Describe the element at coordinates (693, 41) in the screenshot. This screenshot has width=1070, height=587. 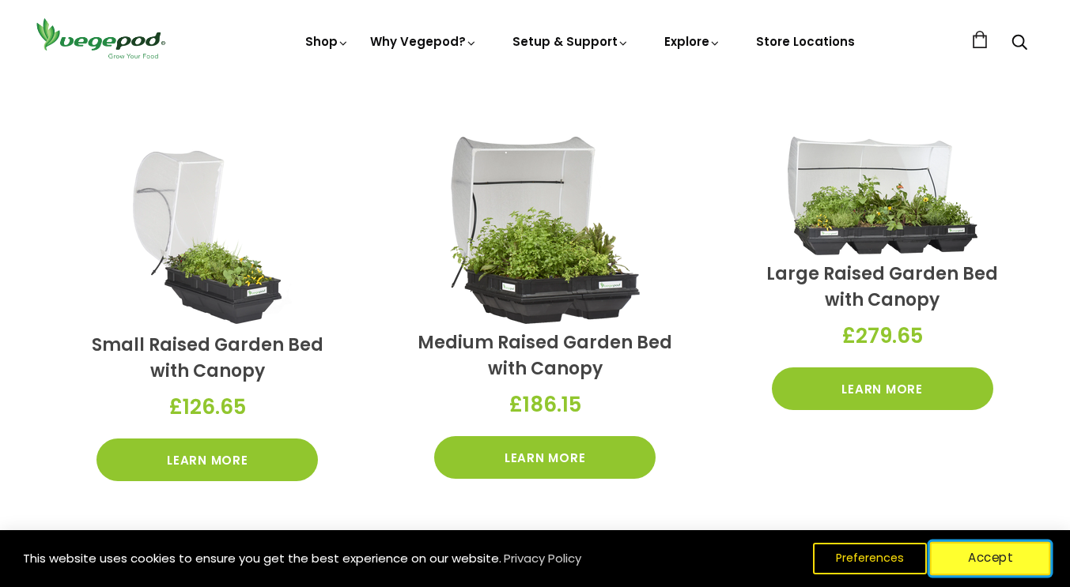
I see `a: Explore` at that location.